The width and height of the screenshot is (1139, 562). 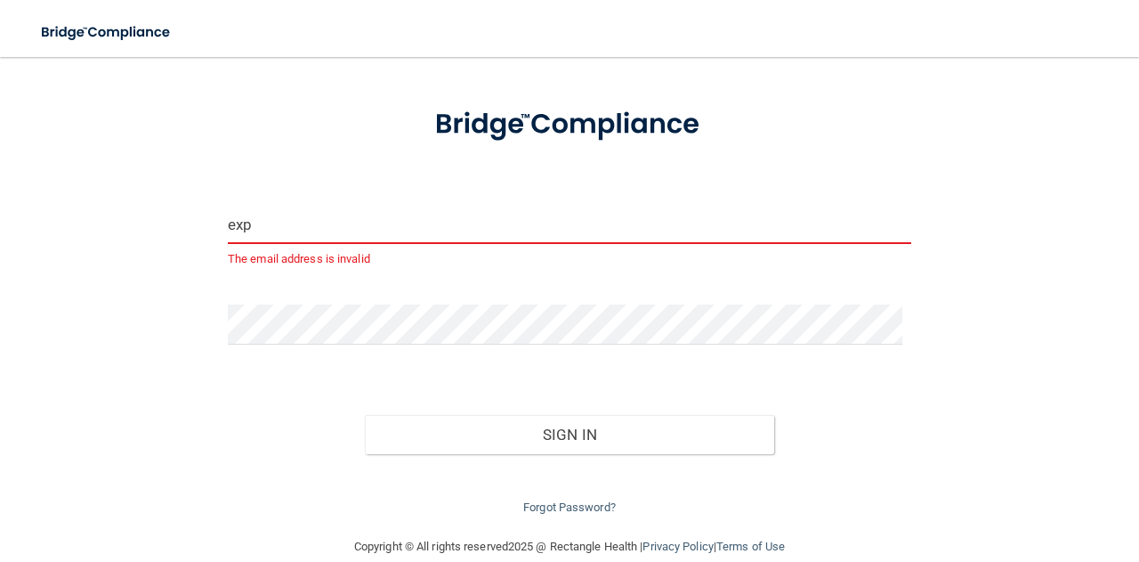 What do you see at coordinates (750, 546) in the screenshot?
I see `a: Terms of Use` at bounding box center [750, 546].